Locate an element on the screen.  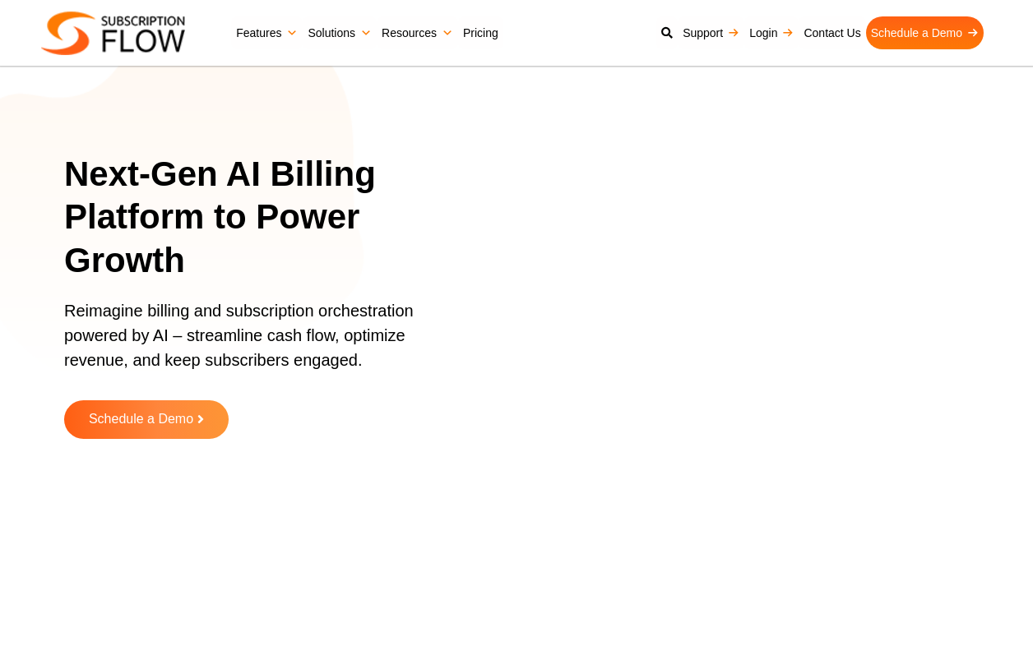
a: Contact Us is located at coordinates (831, 33).